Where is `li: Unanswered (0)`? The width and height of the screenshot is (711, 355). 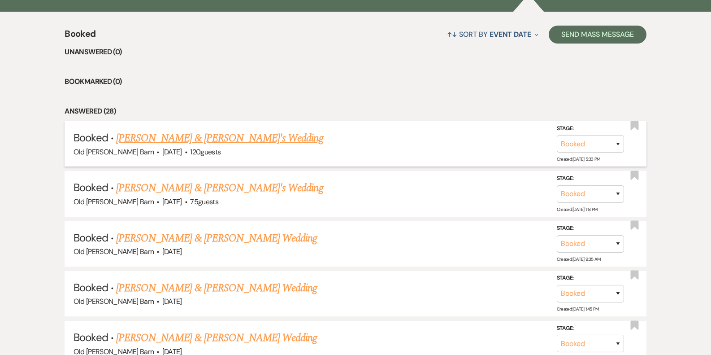 li: Unanswered (0) is located at coordinates (355, 52).